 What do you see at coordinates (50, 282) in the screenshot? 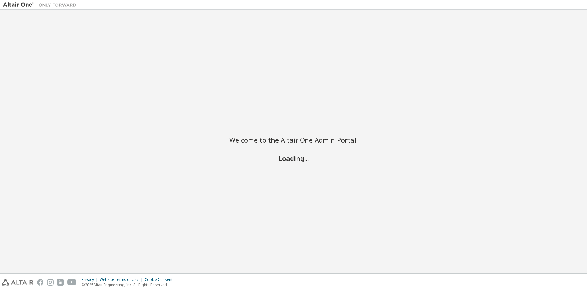
I see `img: instagram.svg` at bounding box center [50, 282].